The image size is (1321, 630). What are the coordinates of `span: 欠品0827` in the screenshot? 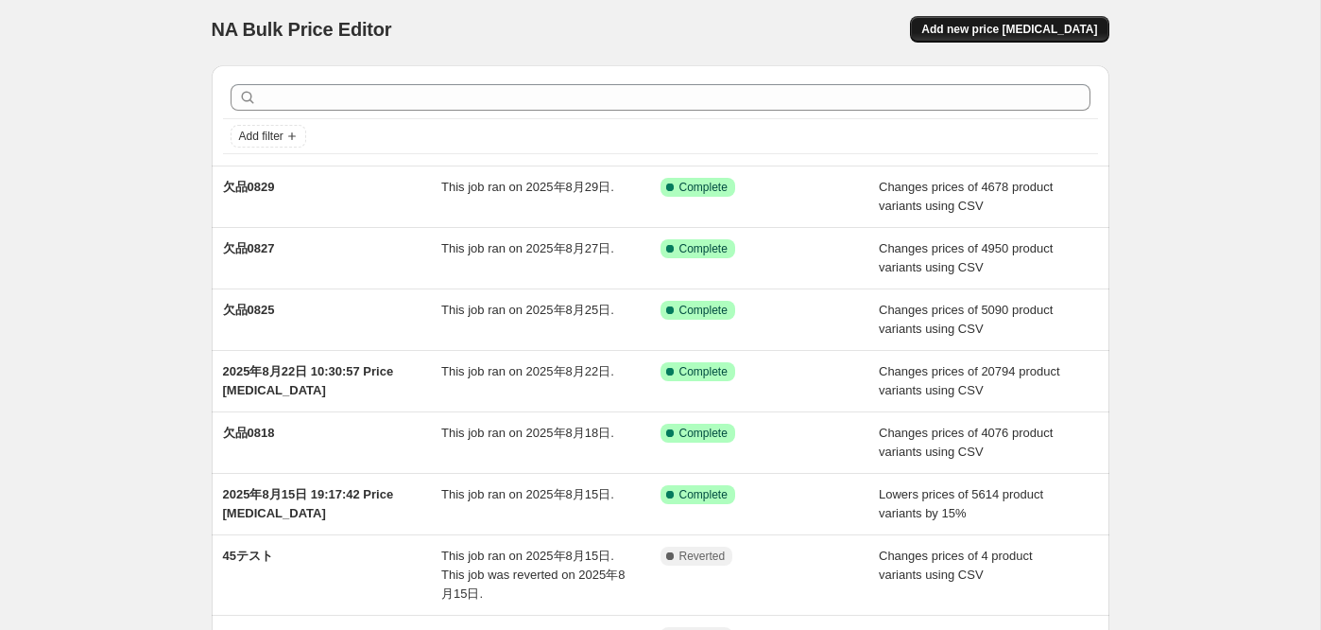 It's located at (249, 248).